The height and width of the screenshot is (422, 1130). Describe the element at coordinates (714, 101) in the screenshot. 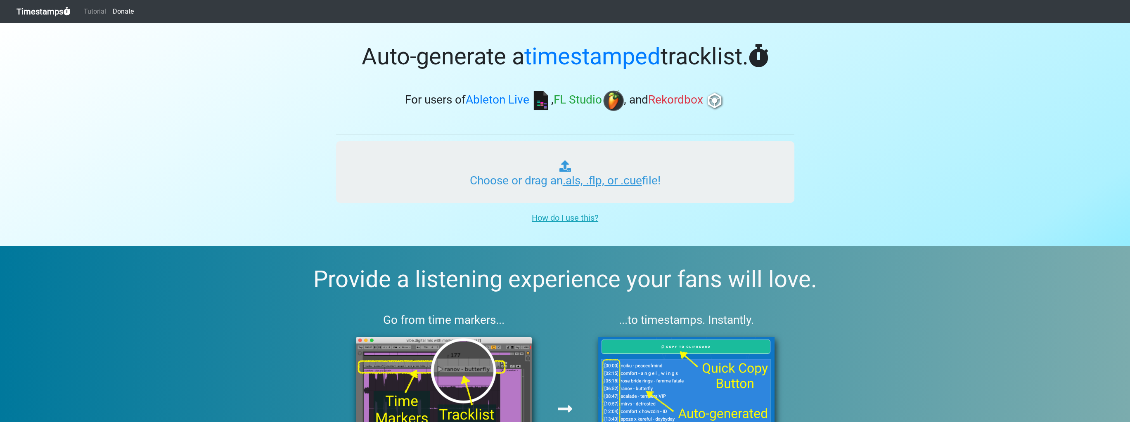

I see `img: rb.png` at that location.